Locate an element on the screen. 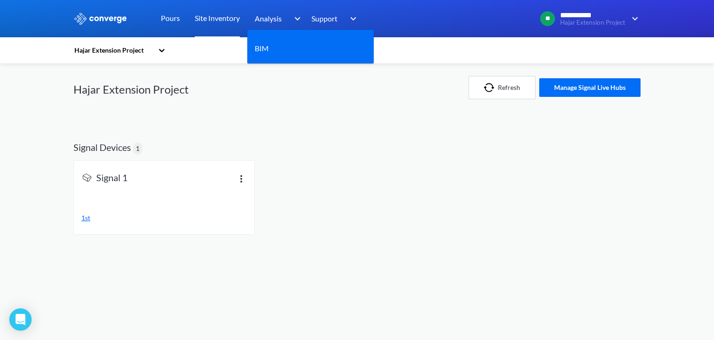 This screenshot has height=340, width=714. h2: Signal Devices is located at coordinates (102, 147).